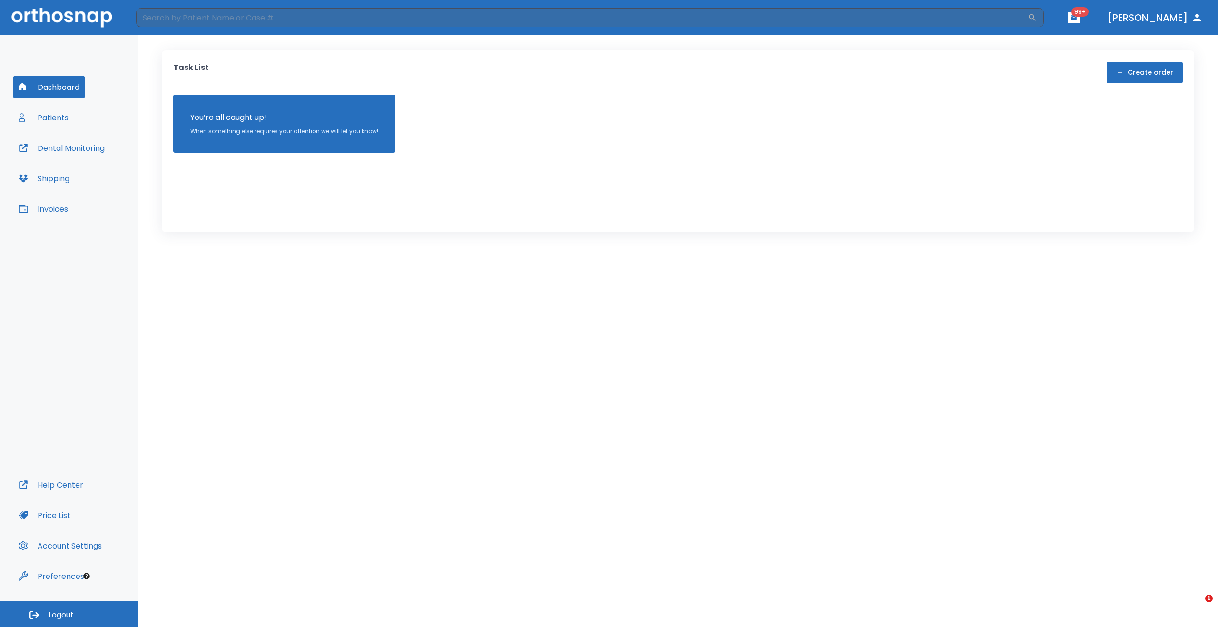 This screenshot has height=627, width=1218. I want to click on div: Tooltip anchor, so click(87, 576).